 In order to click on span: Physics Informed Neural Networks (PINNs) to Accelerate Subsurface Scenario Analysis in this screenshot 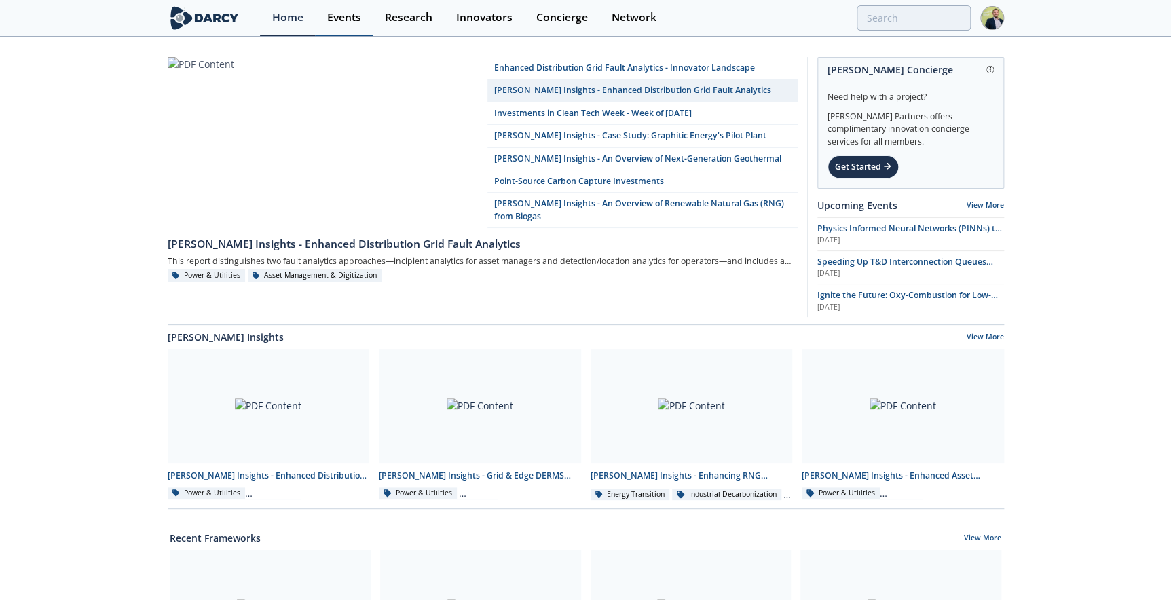, I will do `click(909, 234)`.